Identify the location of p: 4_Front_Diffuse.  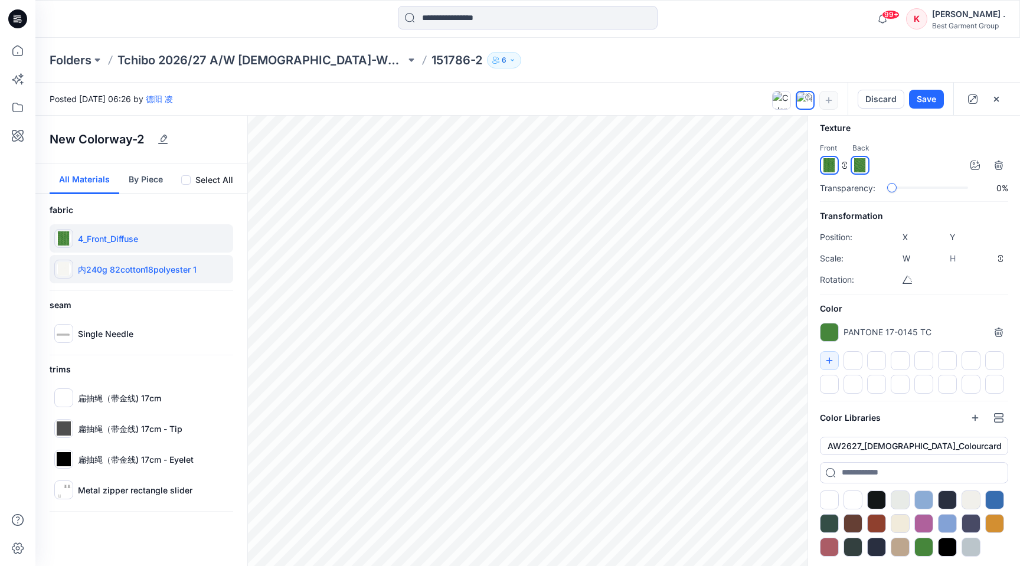
(108, 238).